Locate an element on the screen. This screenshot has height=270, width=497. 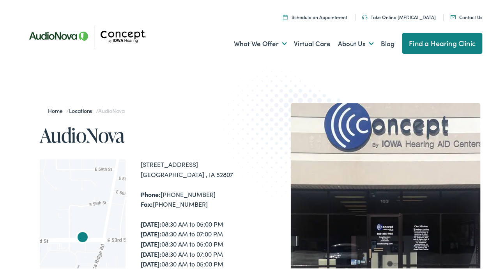
a: About Us is located at coordinates (356, 42).